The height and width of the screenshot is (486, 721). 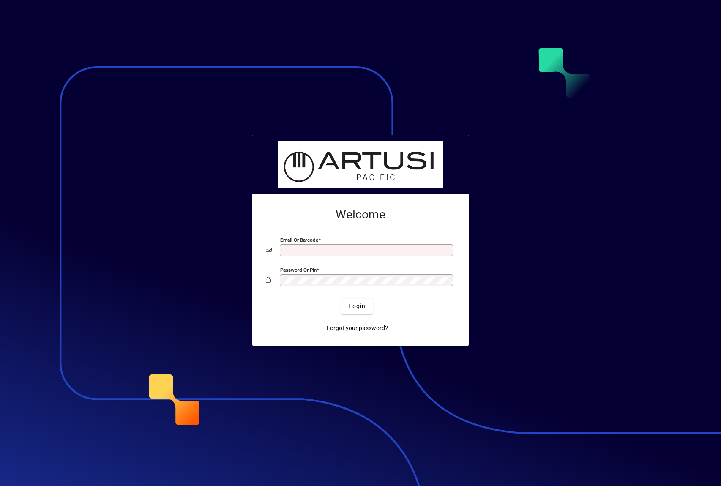 What do you see at coordinates (298, 270) in the screenshot?
I see `mat-label: Password or Pin` at bounding box center [298, 270].